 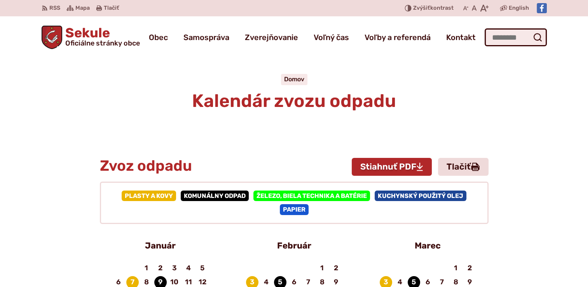 I want to click on span: Kalendár zvozu odpadu, so click(x=294, y=101).